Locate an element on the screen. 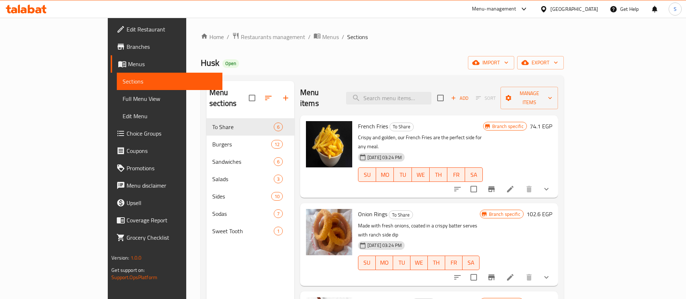  button: SA is located at coordinates (474, 175).